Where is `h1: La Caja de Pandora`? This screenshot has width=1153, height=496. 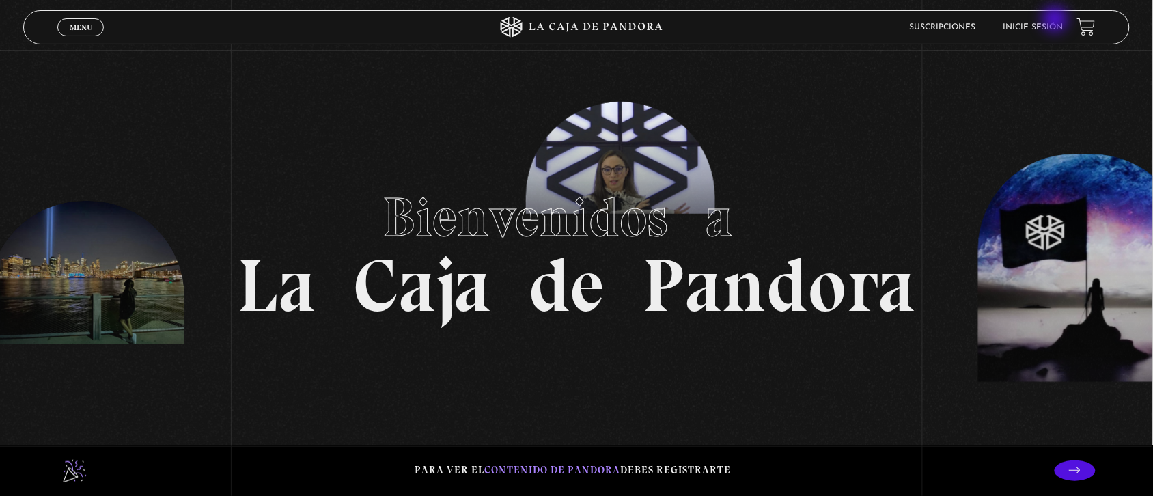 h1: La Caja de Pandora is located at coordinates (577, 248).